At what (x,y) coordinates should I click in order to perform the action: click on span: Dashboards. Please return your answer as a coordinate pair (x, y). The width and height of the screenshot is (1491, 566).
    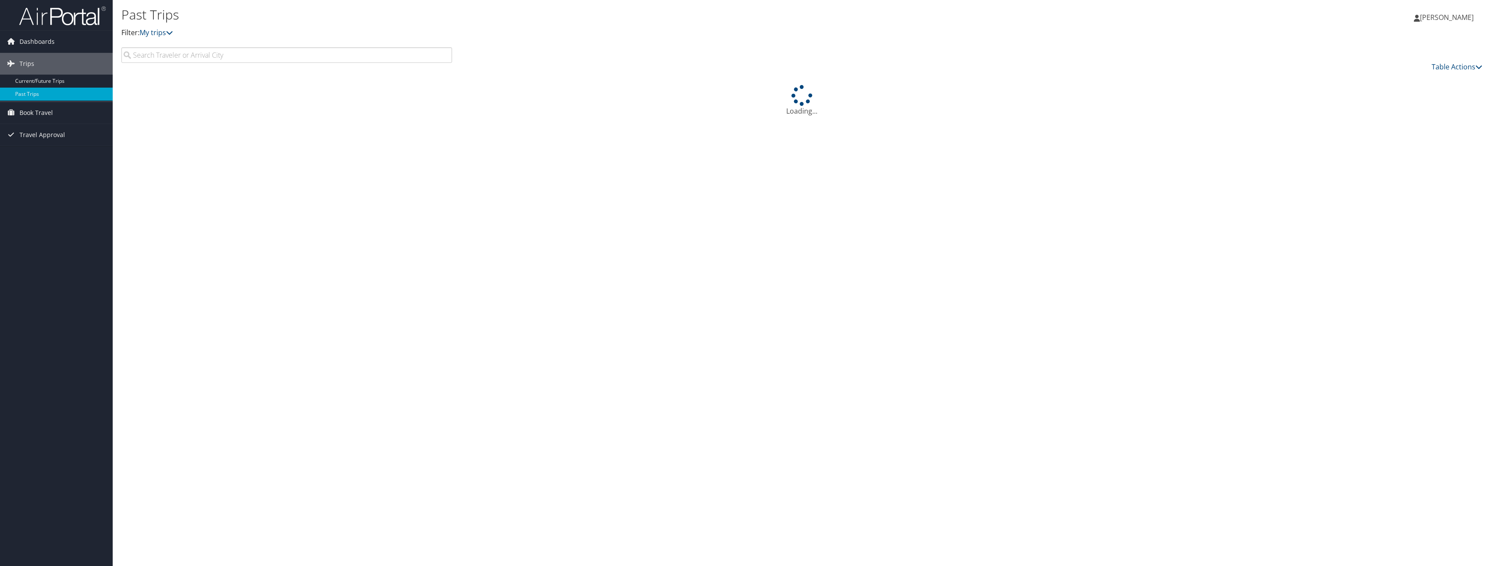
    Looking at the image, I should click on (37, 42).